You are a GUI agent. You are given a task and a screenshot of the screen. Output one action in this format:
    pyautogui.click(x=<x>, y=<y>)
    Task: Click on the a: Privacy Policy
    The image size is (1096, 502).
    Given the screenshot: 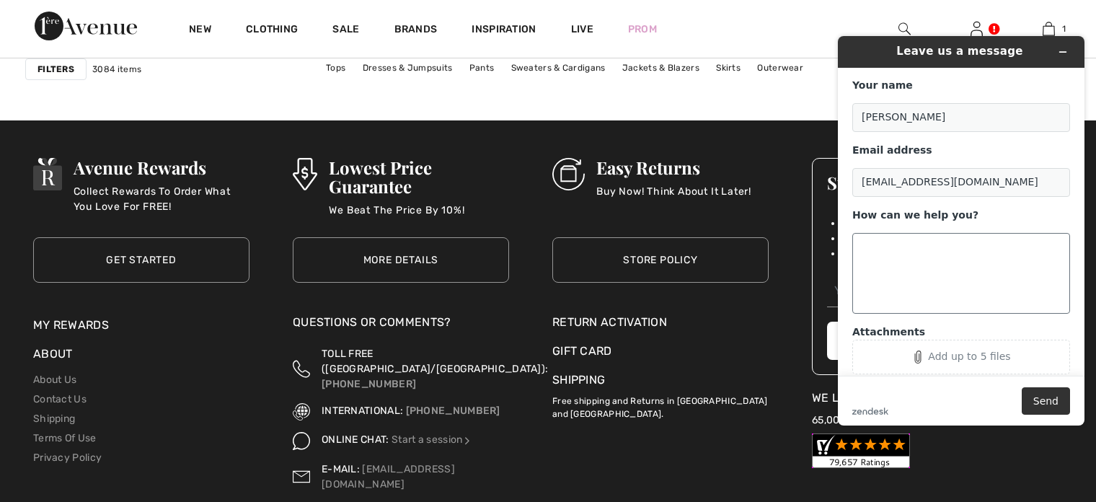 What is the action you would take?
    pyautogui.click(x=67, y=457)
    